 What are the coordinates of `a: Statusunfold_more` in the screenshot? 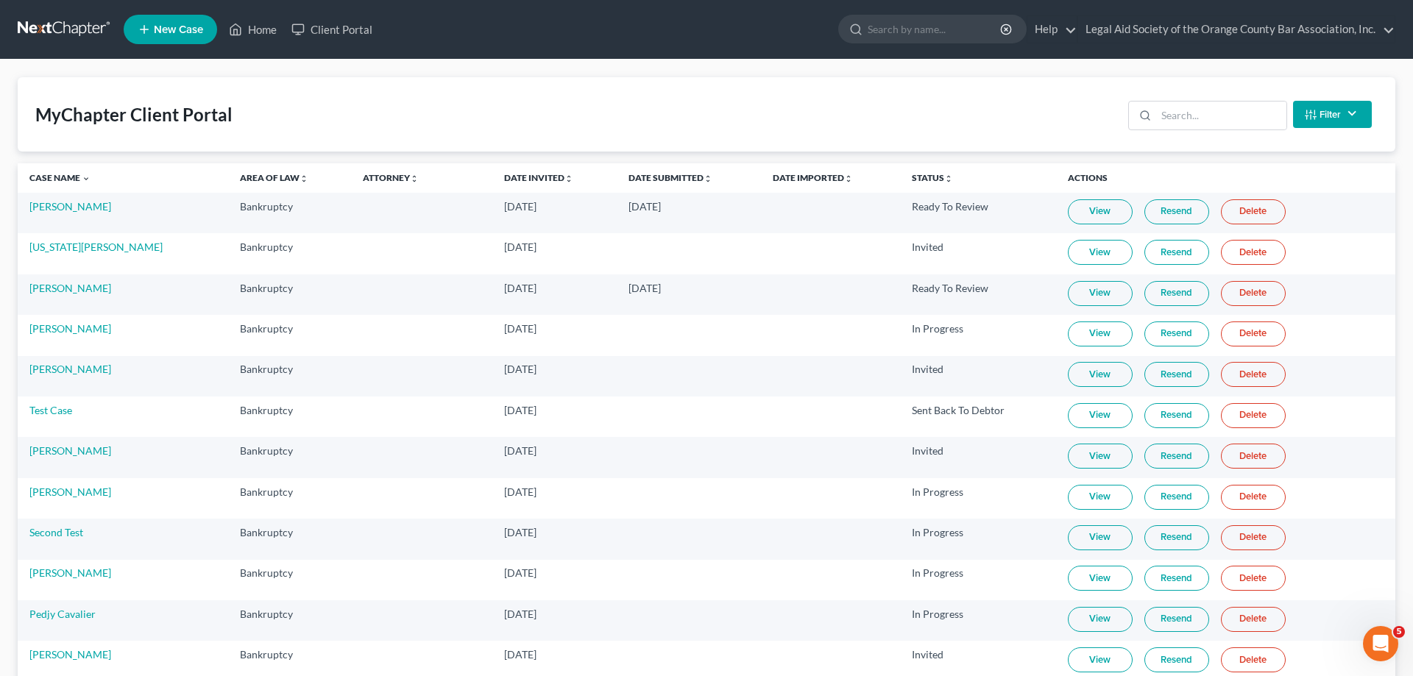 It's located at (932, 177).